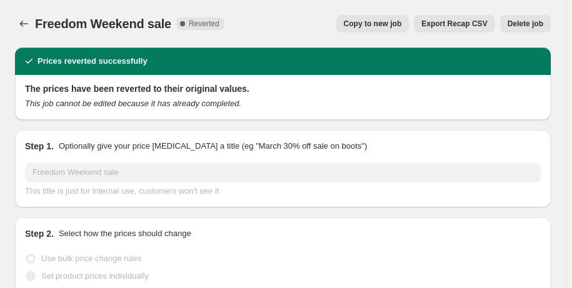 The width and height of the screenshot is (572, 288). Describe the element at coordinates (95, 276) in the screenshot. I see `span: Set product prices individually` at that location.